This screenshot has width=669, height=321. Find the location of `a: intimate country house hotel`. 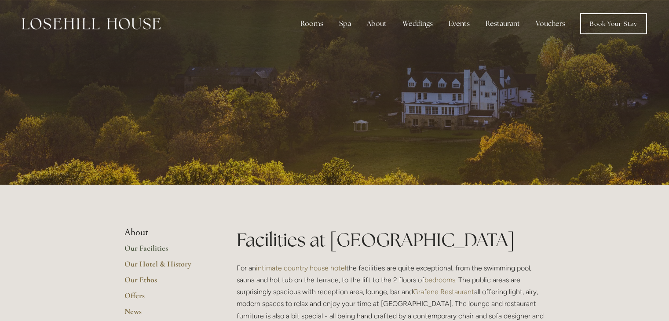

a: intimate country house hotel is located at coordinates (301, 268).